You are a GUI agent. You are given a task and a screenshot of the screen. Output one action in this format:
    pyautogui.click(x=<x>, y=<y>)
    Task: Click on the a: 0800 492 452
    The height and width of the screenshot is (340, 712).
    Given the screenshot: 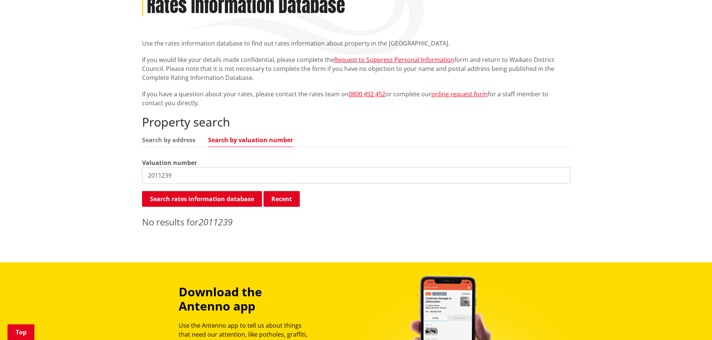 What is the action you would take?
    pyautogui.click(x=367, y=94)
    